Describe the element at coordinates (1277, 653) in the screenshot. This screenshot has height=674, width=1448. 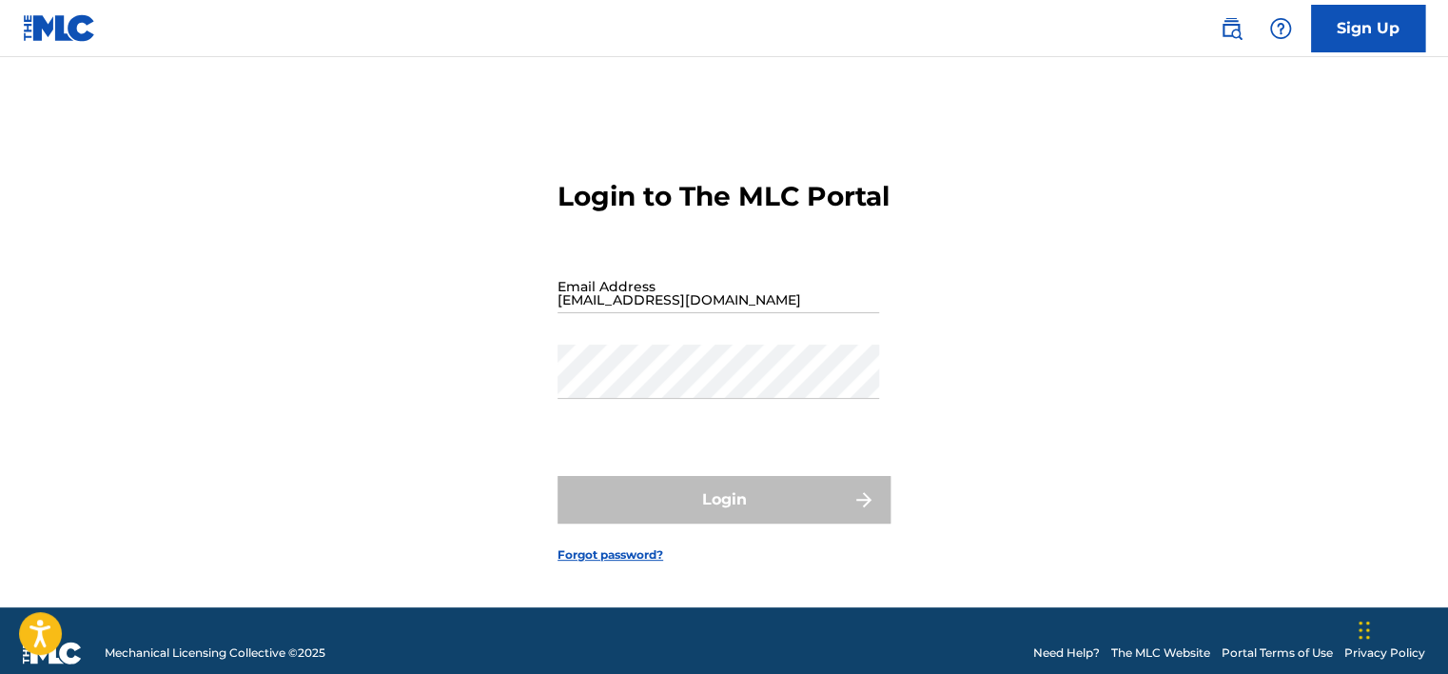
I see `a: Portal Terms of Use` at that location.